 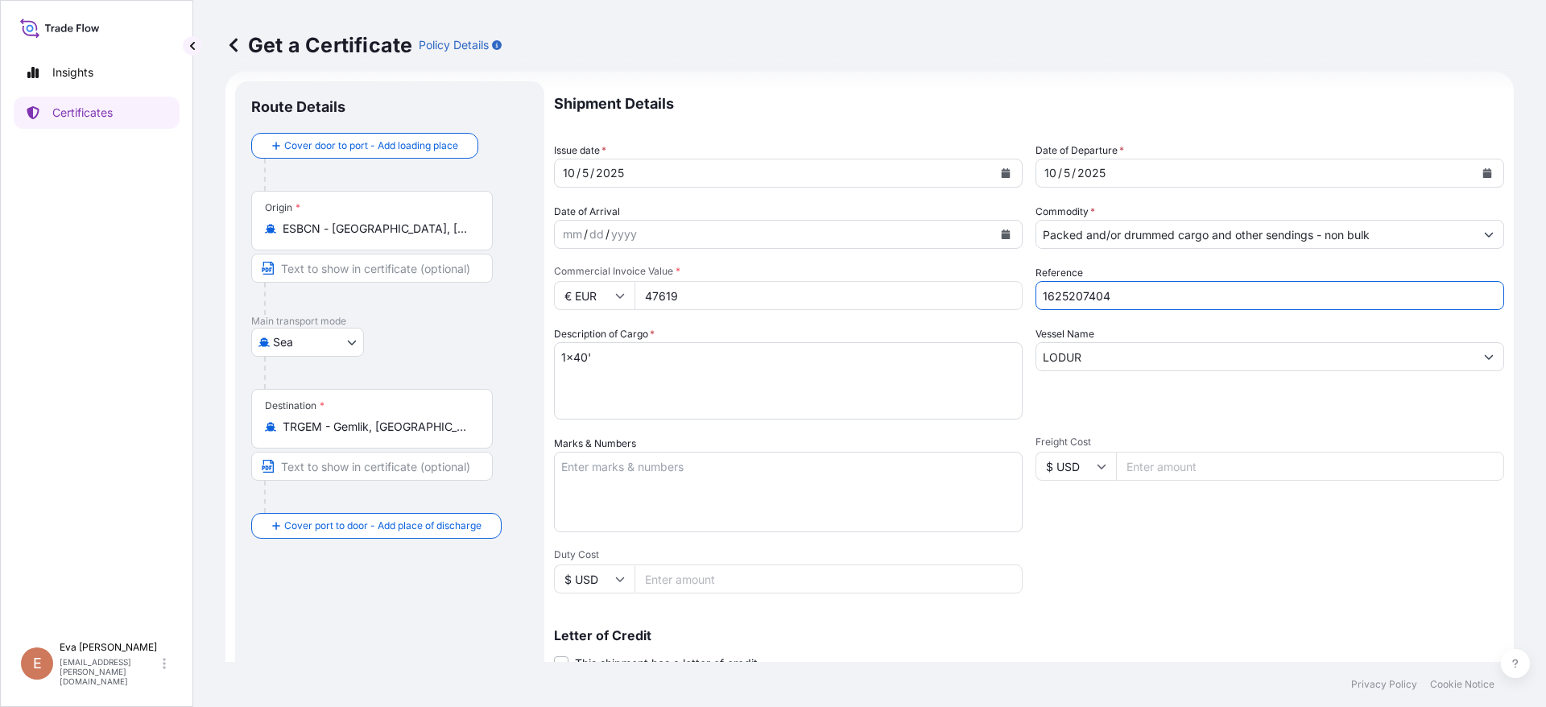 What do you see at coordinates (1270, 442) in the screenshot?
I see `span: Freight Cost` at bounding box center [1270, 442].